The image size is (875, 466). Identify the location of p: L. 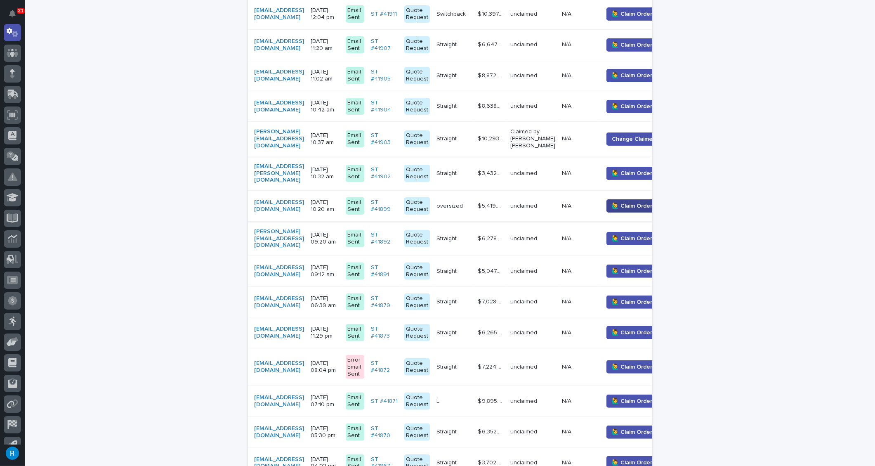
(438, 400).